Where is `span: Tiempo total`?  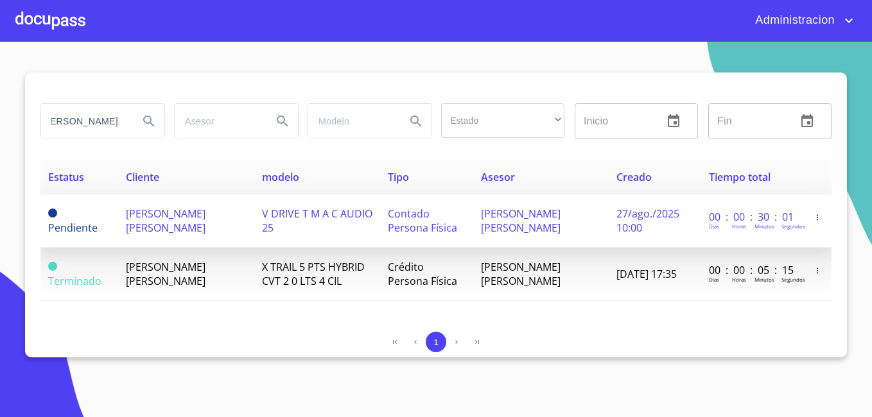 span: Tiempo total is located at coordinates (740, 177).